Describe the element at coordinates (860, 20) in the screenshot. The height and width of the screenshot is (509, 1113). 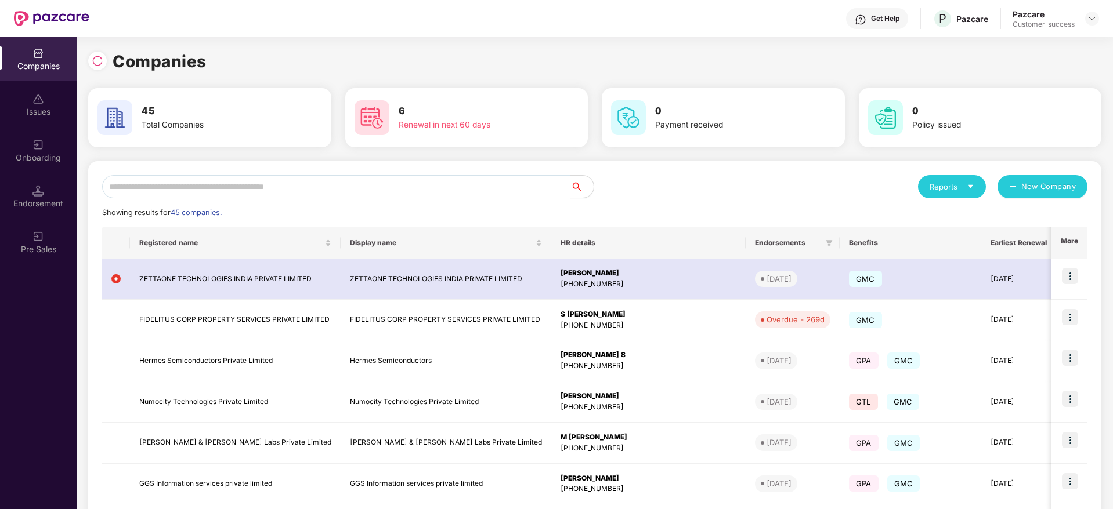
I see `img: svg+xml;base64,PHN2ZyBpZD0iSGVscC0zMngzMiIgeG1sbnM9Imh0dHA6Ly93d3cudzMub3JnLzIwMDAvc3ZnIiB3aWR0aD...` at that location.